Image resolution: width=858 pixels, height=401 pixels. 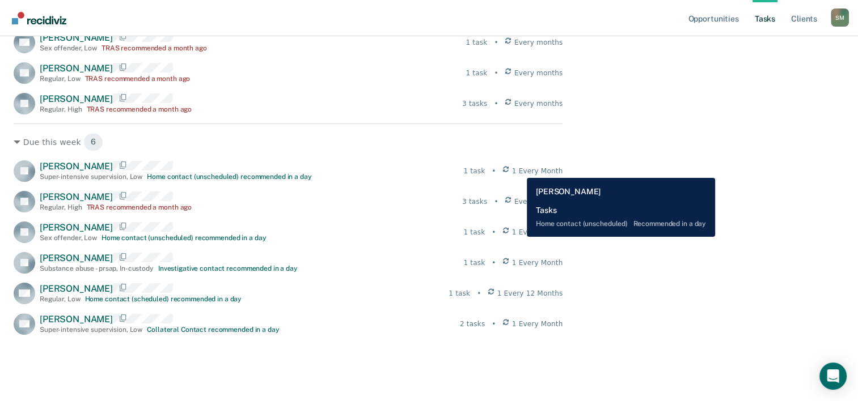 What do you see at coordinates (228, 269) in the screenshot?
I see `div: Investigative contact recommended in a day` at bounding box center [228, 269].